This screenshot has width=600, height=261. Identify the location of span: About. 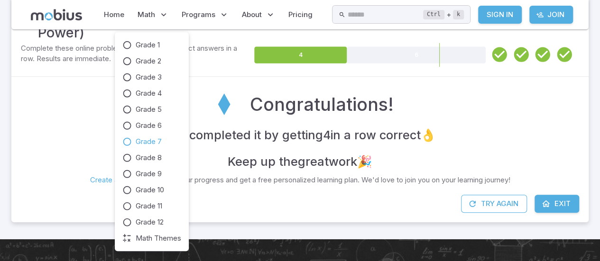
(252, 15).